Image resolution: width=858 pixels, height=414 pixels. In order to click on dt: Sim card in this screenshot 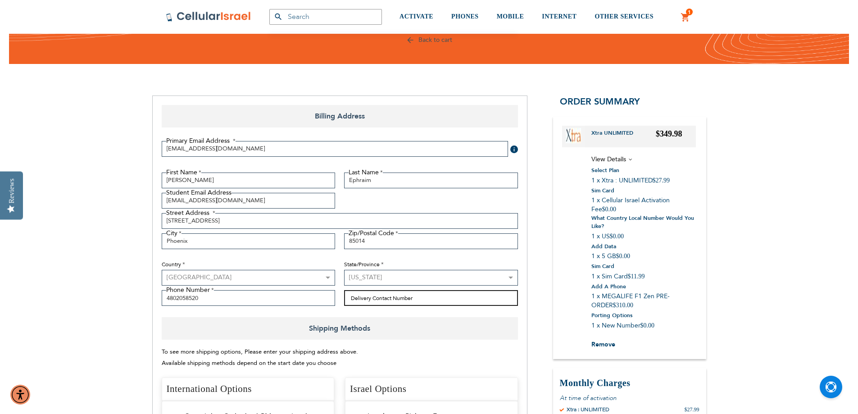, I will do `click(602, 266)`.